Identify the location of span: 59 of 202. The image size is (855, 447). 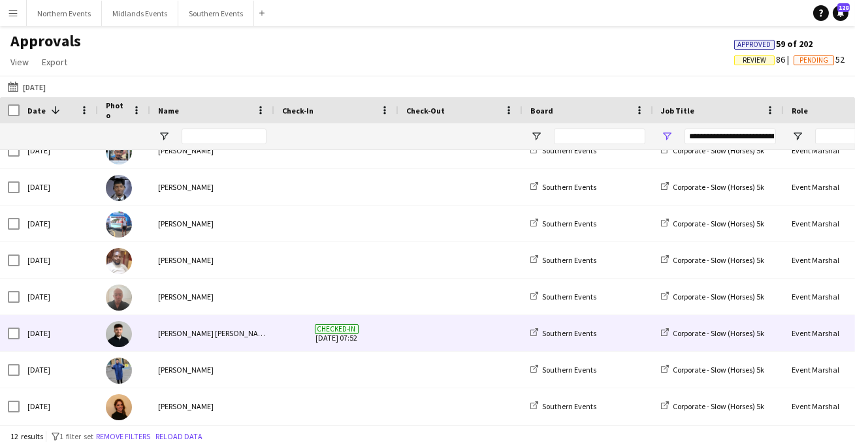
(773, 44).